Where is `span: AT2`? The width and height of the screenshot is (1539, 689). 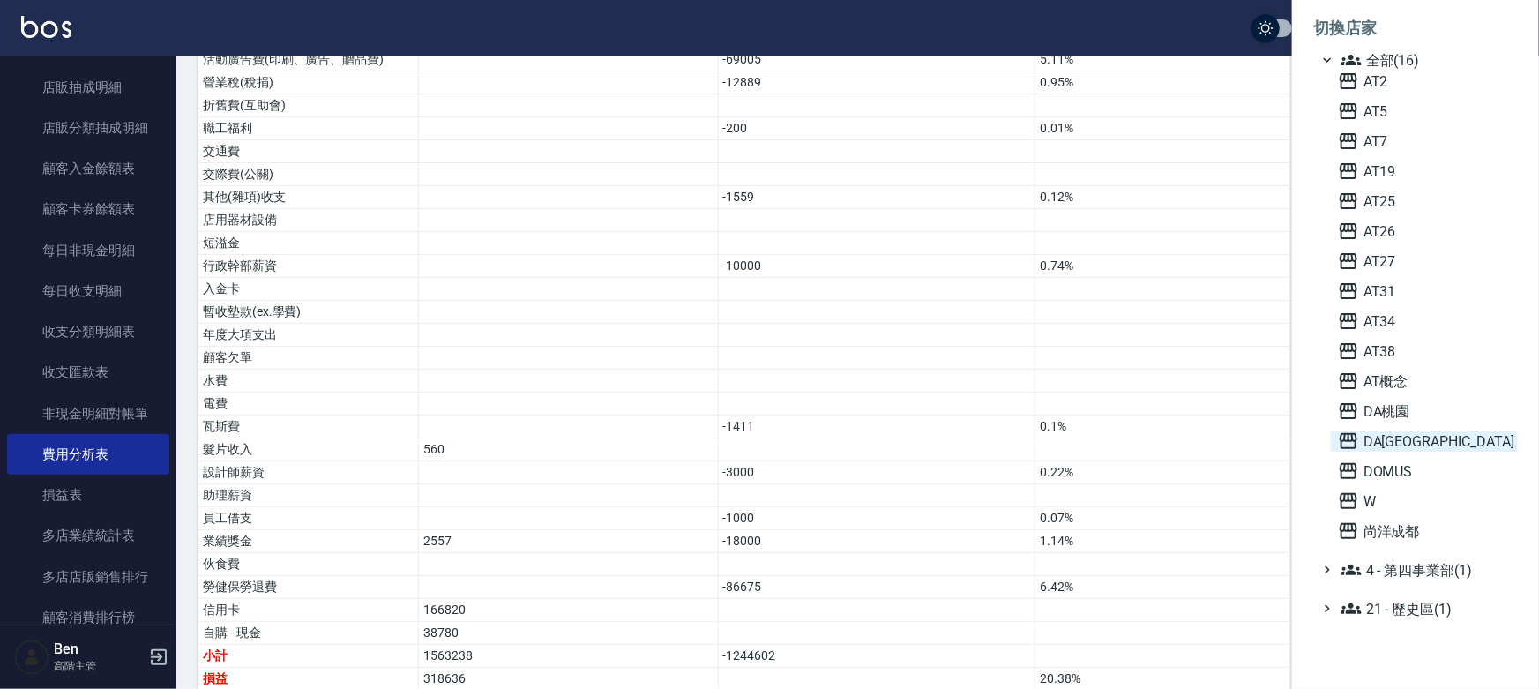 span: AT2 is located at coordinates (1424, 81).